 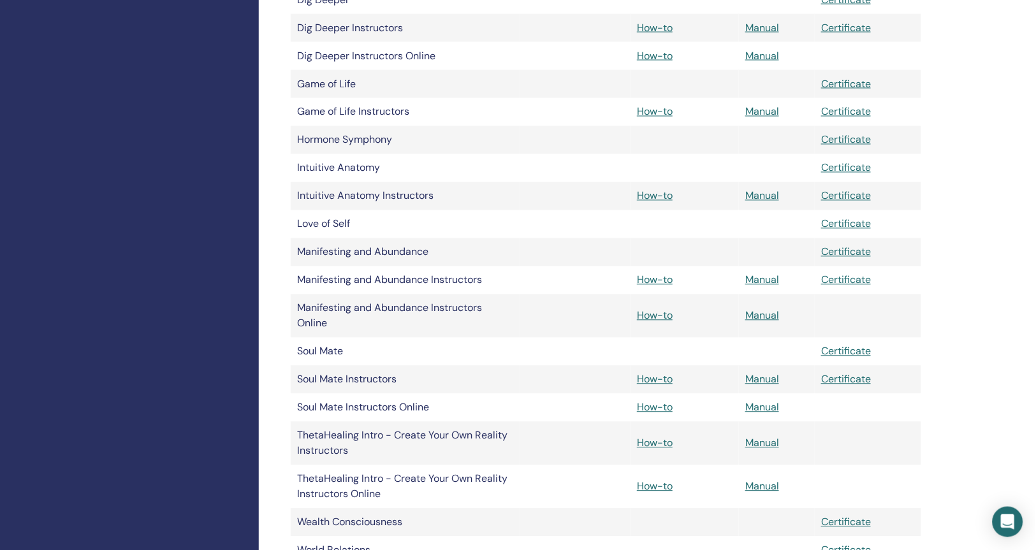 What do you see at coordinates (406, 84) in the screenshot?
I see `td: Game of Life` at bounding box center [406, 84].